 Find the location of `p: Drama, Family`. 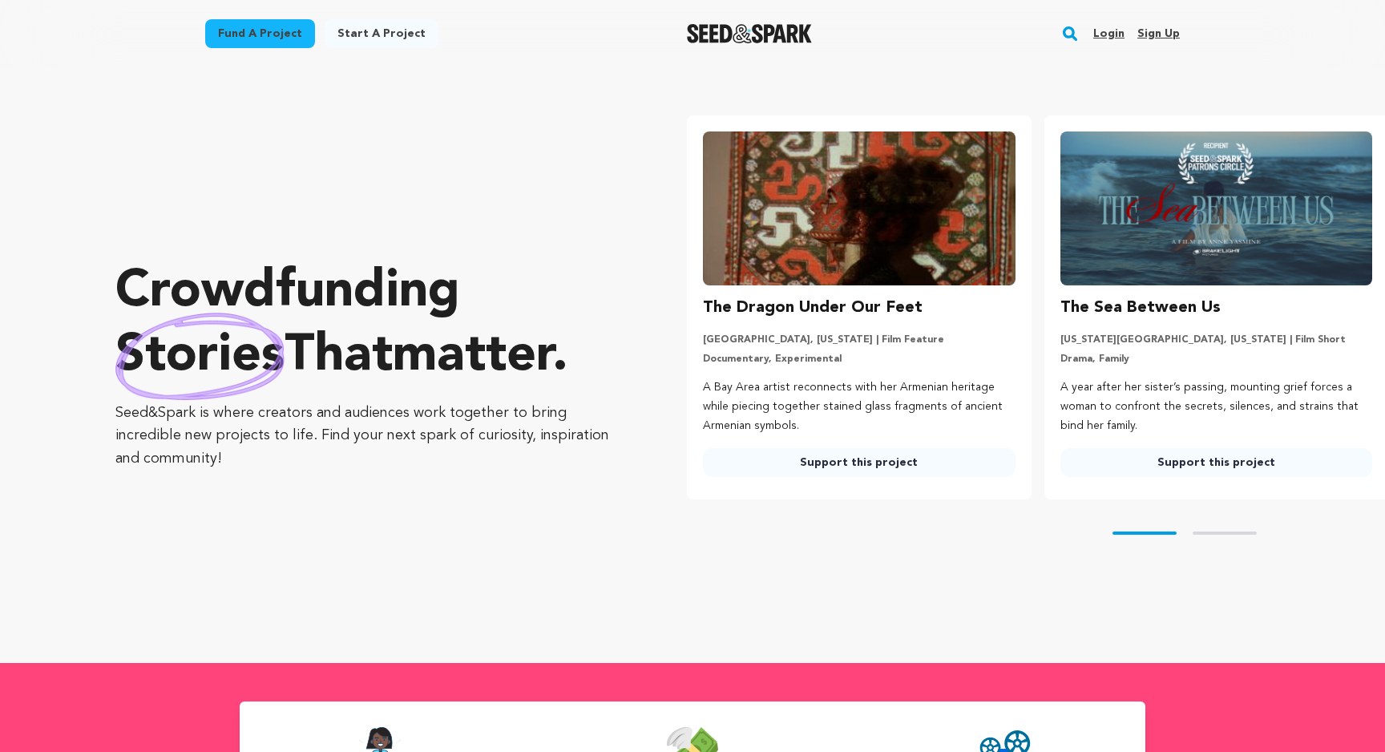

p: Drama, Family is located at coordinates (1216, 359).